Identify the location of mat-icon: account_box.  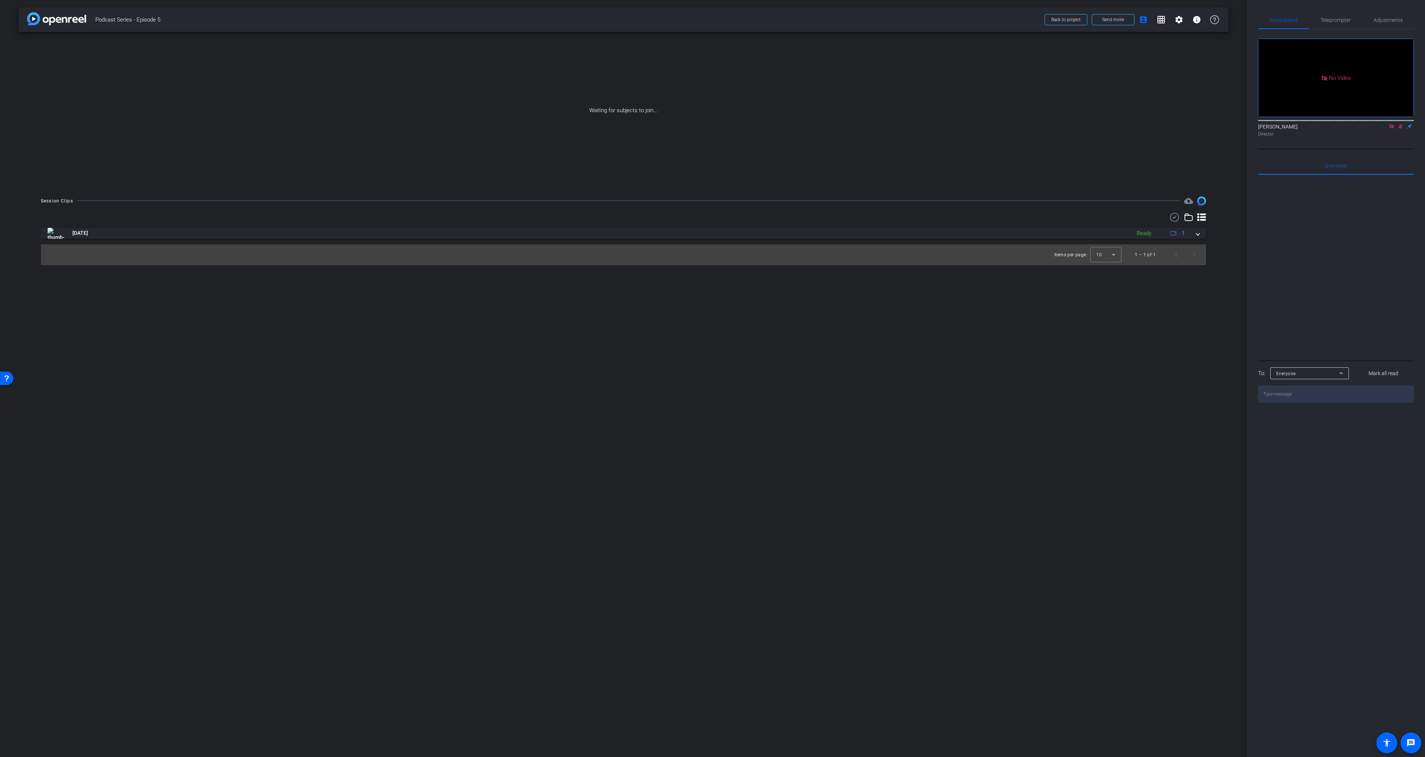
(1144, 20).